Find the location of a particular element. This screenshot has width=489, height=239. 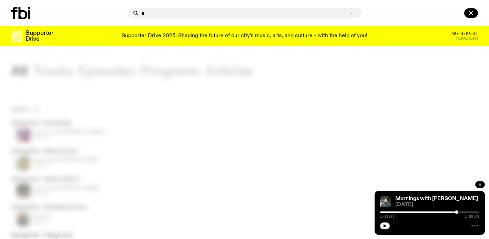

p: Supporter Drive 2025: Shaping the future of our city’s music, arts, and culture - with the help o... is located at coordinates (245, 36).